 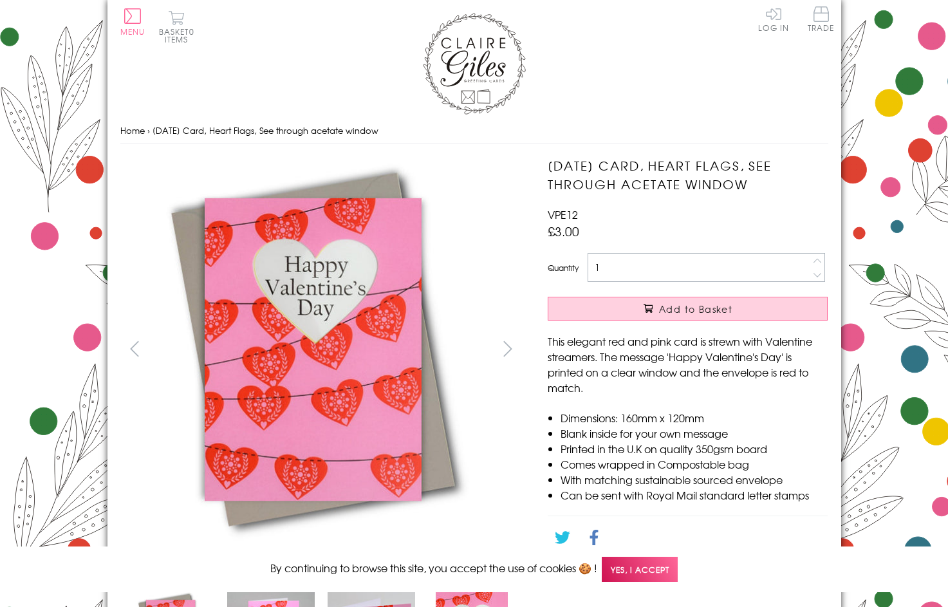 What do you see at coordinates (474, 131) in the screenshot?
I see `nav: breadcrumbs` at bounding box center [474, 131].